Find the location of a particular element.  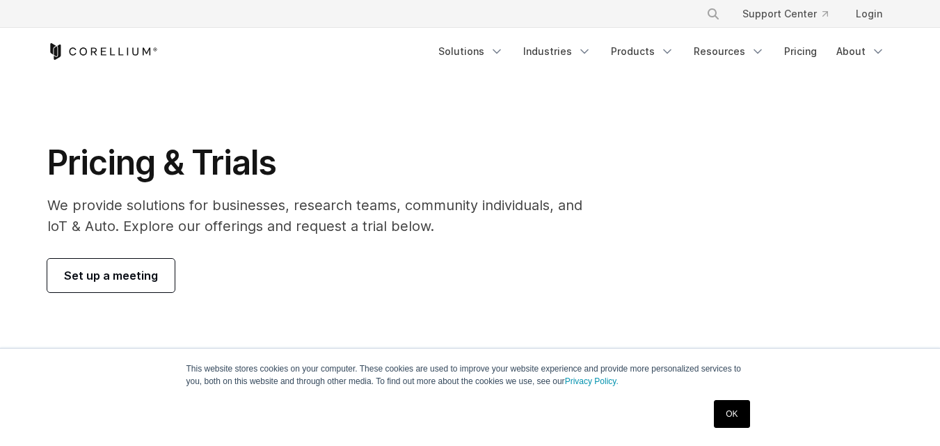

a: OK is located at coordinates (731, 414).